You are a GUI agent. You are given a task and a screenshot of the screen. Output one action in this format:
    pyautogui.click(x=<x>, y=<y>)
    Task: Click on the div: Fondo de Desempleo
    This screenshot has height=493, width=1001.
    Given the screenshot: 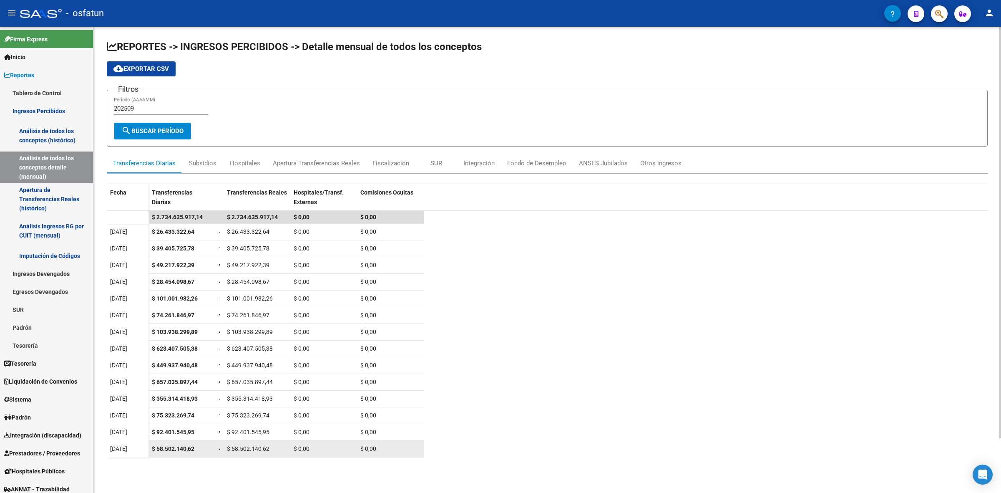 What is the action you would take?
    pyautogui.click(x=537, y=163)
    